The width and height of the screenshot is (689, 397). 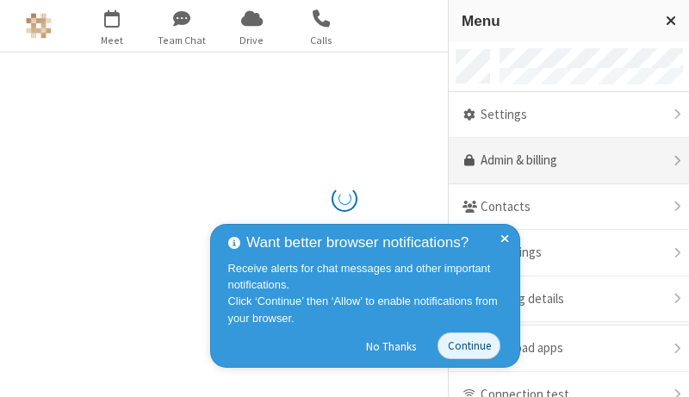 What do you see at coordinates (357, 243) in the screenshot?
I see `span: Want better browser notifications?` at bounding box center [357, 243].